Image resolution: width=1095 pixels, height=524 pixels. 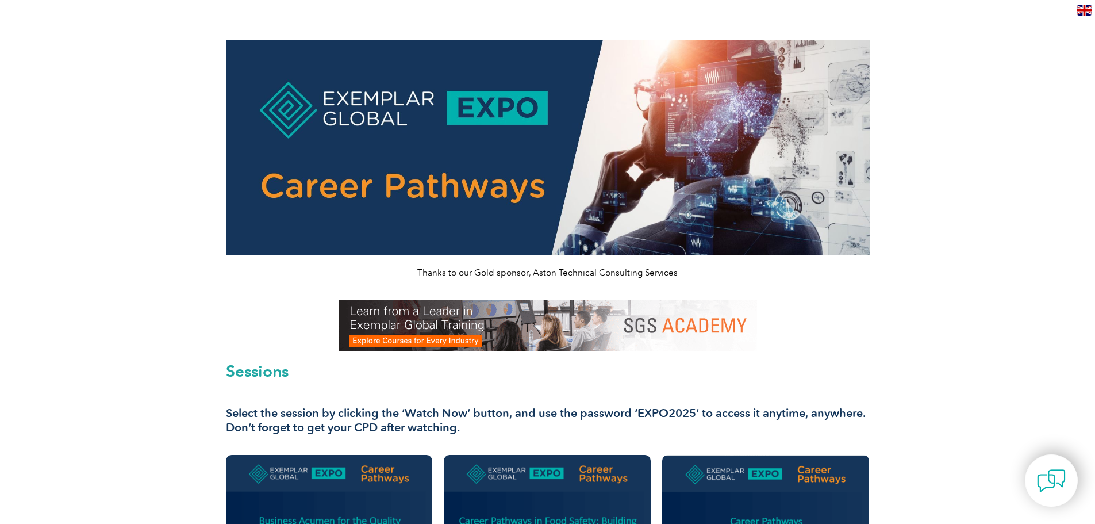 I want to click on h3: Select the session by clicking the ‘Watch Now’ button, and use the password ‘EXPO2025’ to access ..., so click(x=548, y=420).